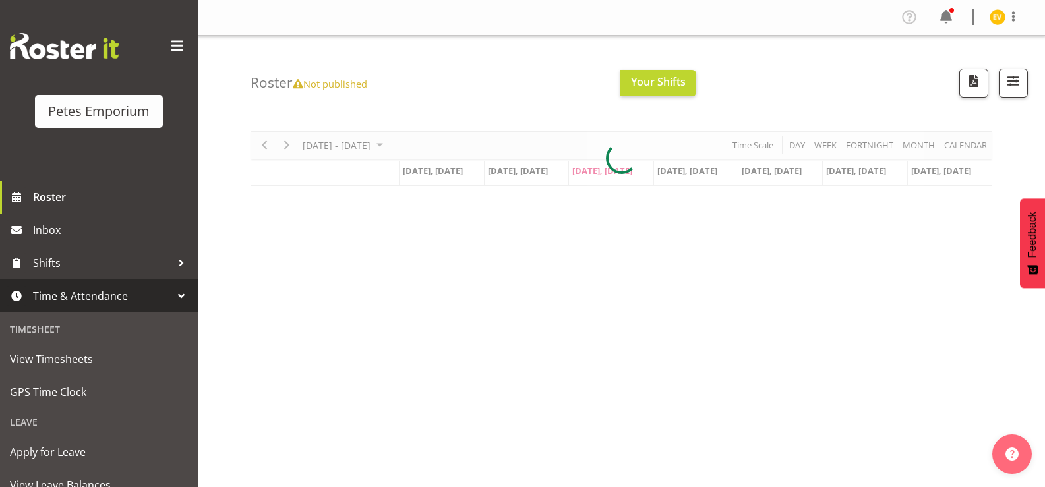  Describe the element at coordinates (99, 392) in the screenshot. I see `span: GPS Time Clock` at that location.